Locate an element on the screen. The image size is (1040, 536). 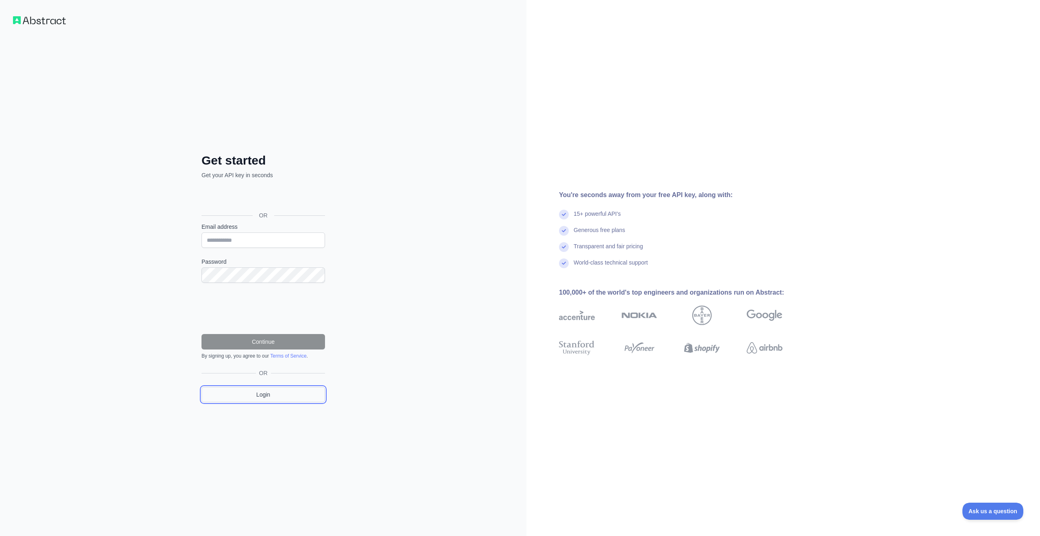
div: 100,000+ of the world's top engineers and organizations run on Abstract: is located at coordinates (684, 292).